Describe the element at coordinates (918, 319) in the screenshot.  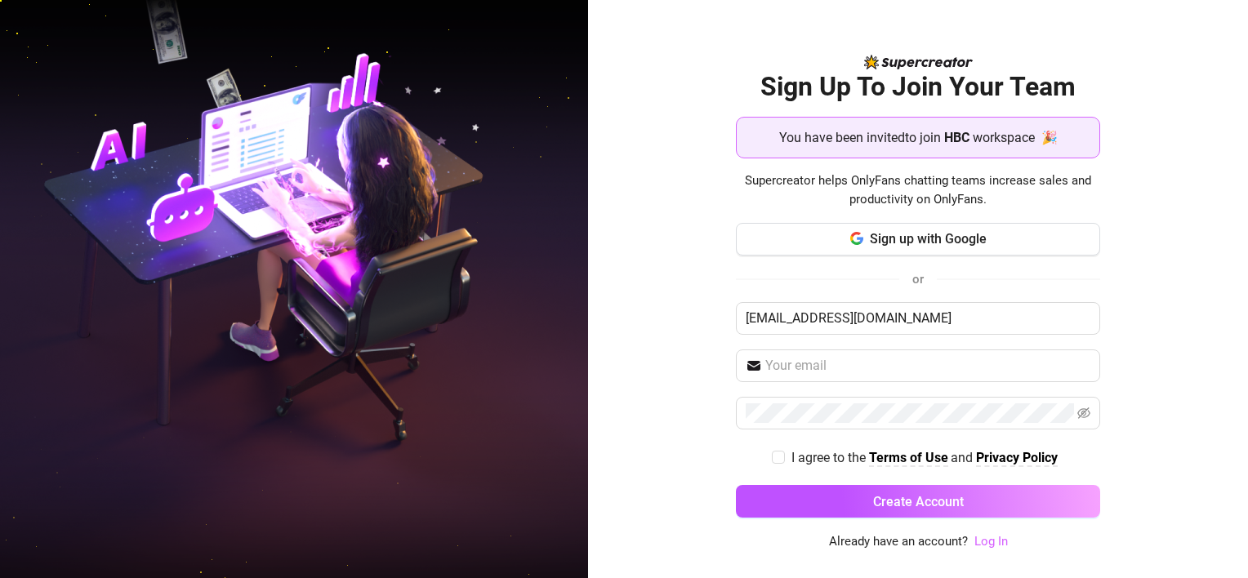
I see `input: Enter your Name` at that location.